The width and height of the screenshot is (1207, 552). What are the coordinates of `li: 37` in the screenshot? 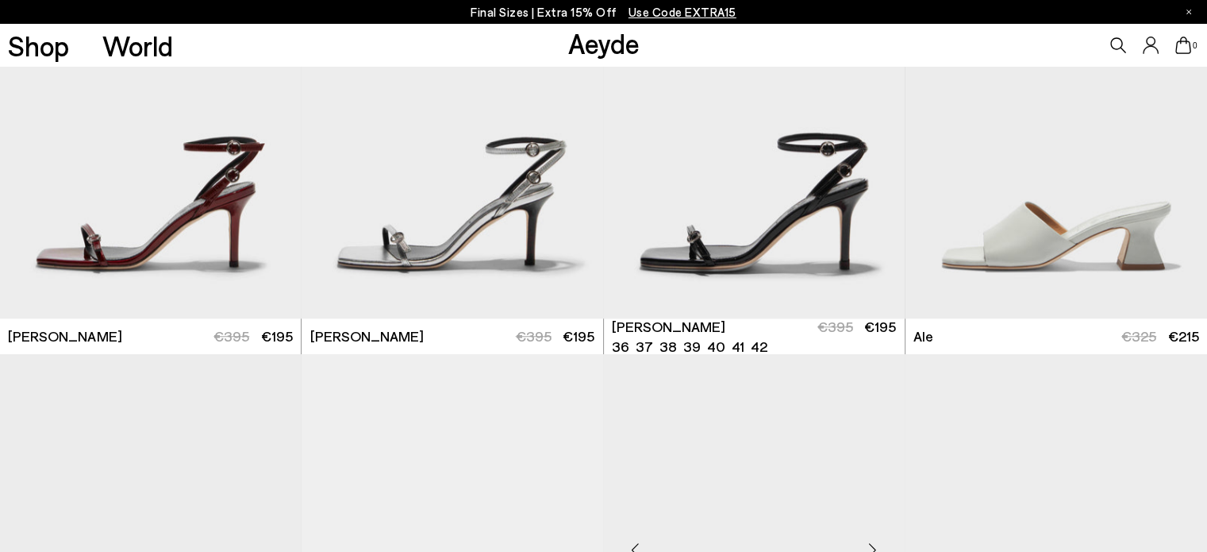 It's located at (644, 346).